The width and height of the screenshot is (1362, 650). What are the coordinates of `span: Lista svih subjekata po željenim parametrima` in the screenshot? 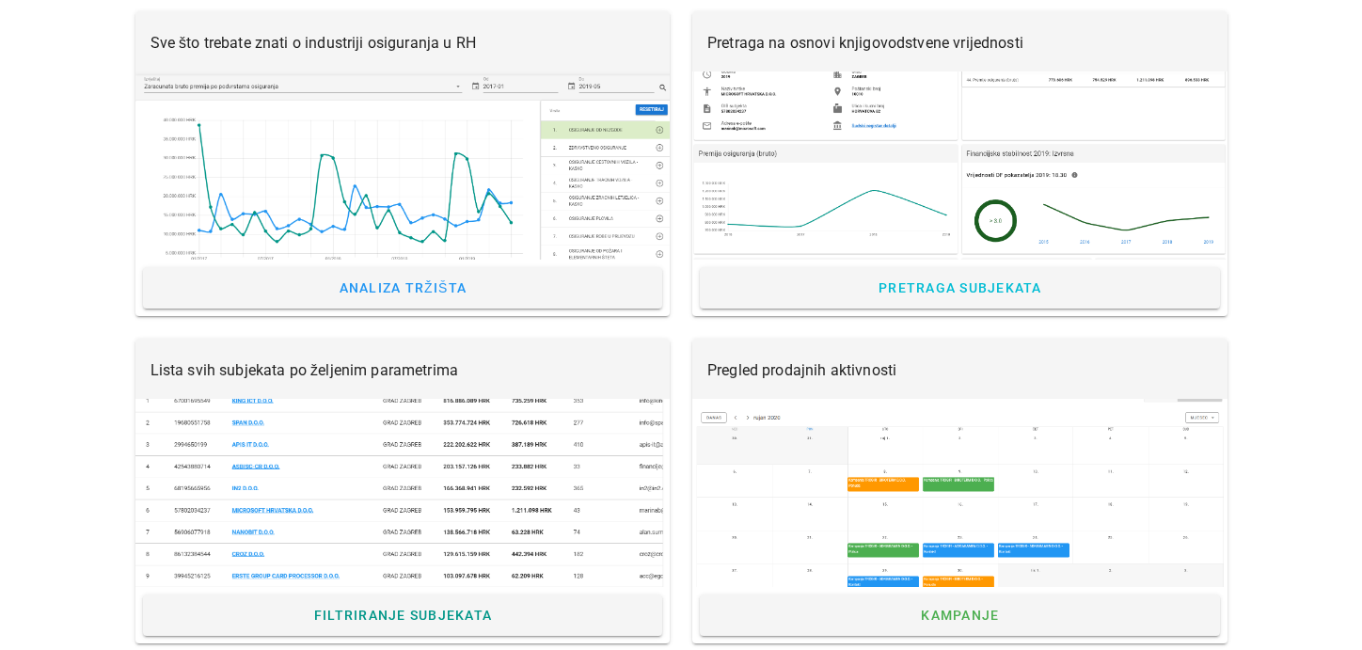 It's located at (305, 370).